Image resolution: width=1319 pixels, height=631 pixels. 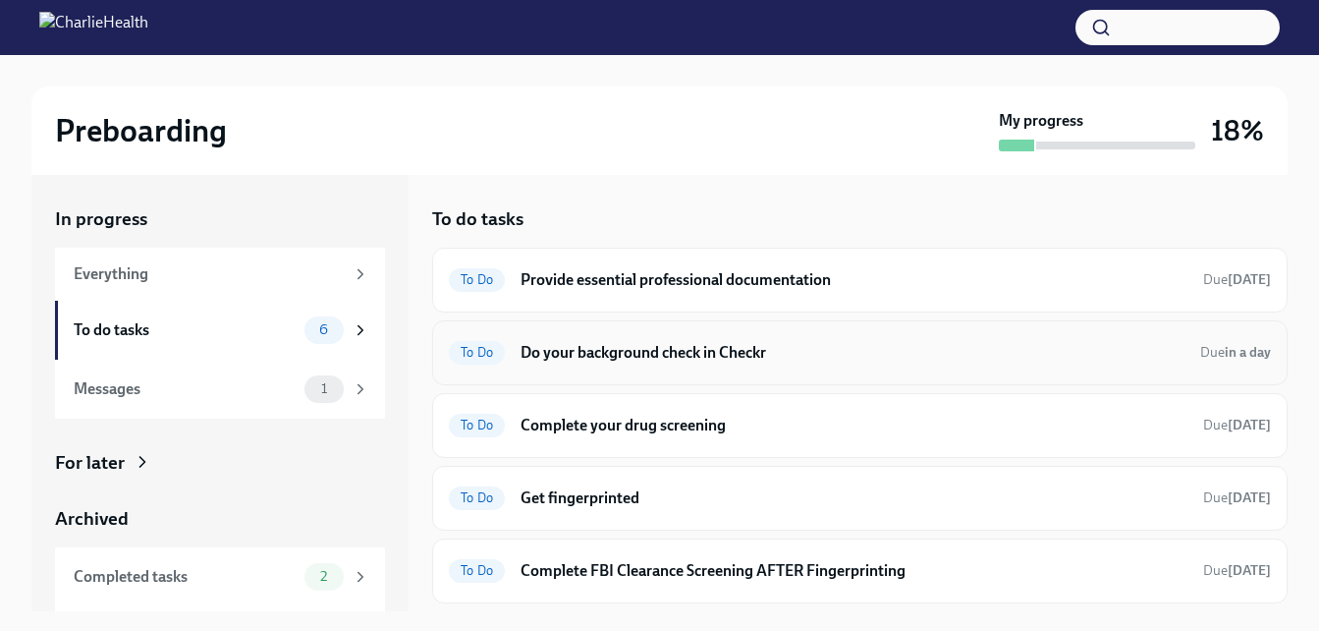 I want to click on div: For later, so click(x=89, y=463).